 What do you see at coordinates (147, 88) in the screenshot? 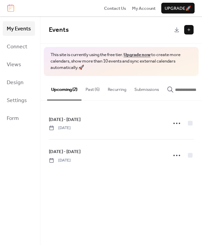
I see `button: Submissions` at bounding box center [147, 88].